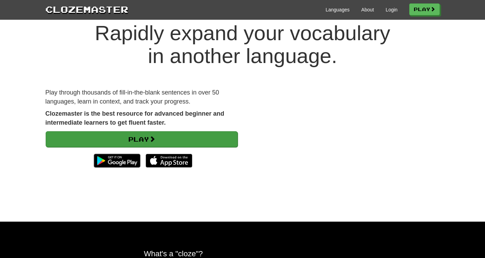 The image size is (485, 258). I want to click on a: Clozemaster, so click(87, 9).